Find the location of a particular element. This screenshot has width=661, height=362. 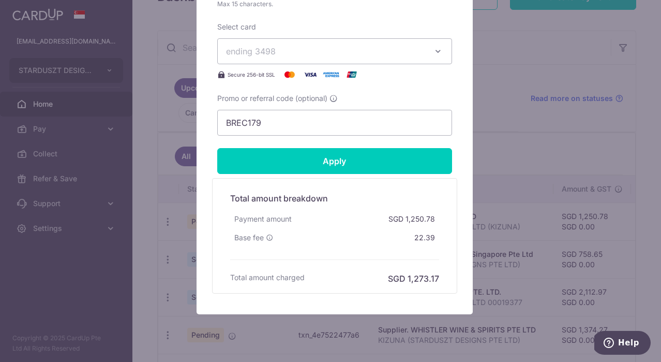

span: Promo or referral code (optional) is located at coordinates (272, 98).